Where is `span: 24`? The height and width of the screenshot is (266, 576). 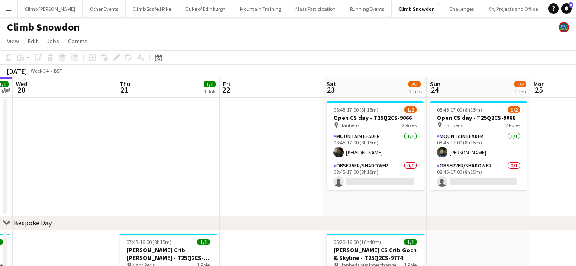 span: 24 is located at coordinates (434, 90).